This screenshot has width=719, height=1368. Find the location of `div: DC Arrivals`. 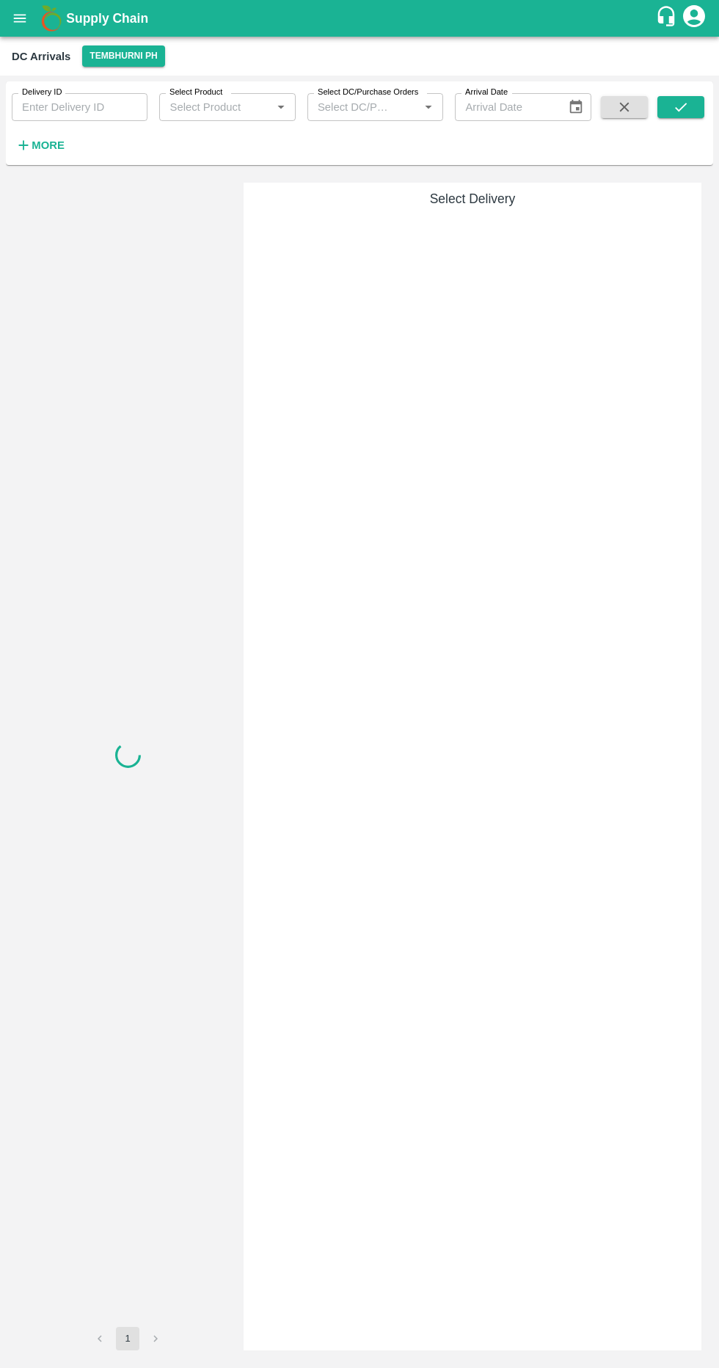

div: DC Arrivals is located at coordinates (41, 56).